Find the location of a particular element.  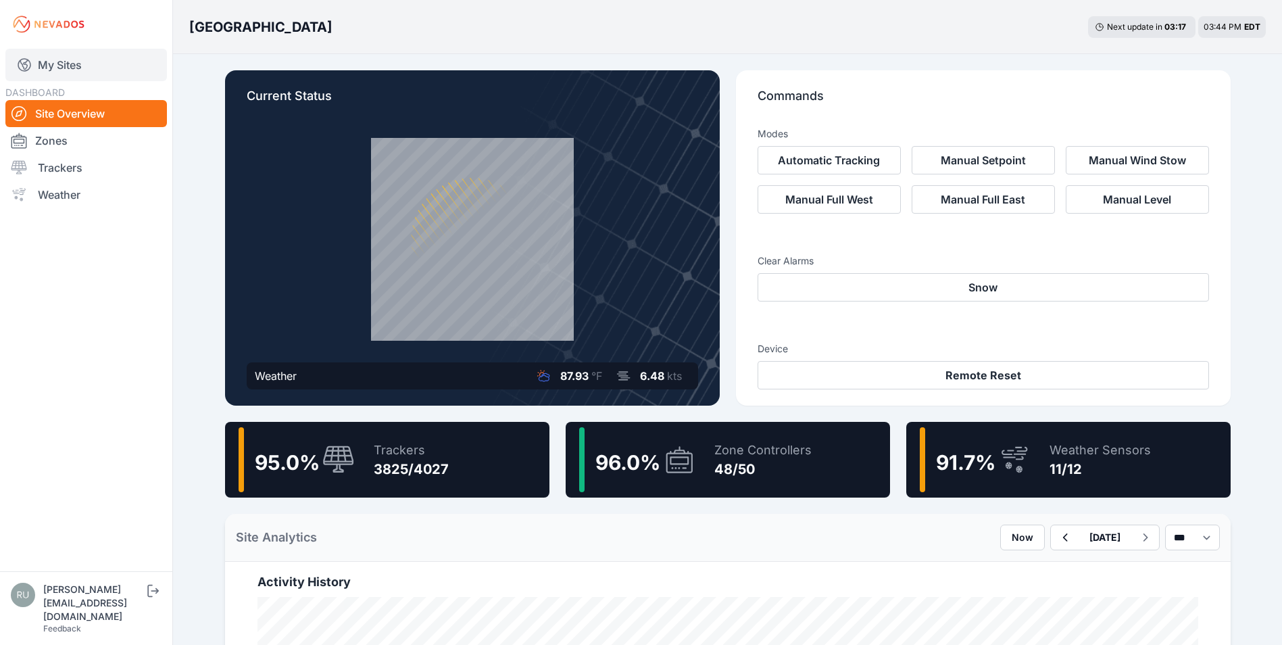

h3: Clear Alarms is located at coordinates (984, 261).